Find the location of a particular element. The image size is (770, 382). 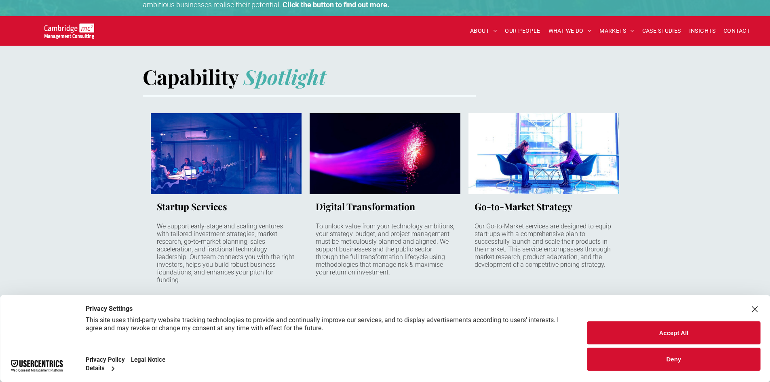

a: CASE STUDIES is located at coordinates (662, 31).